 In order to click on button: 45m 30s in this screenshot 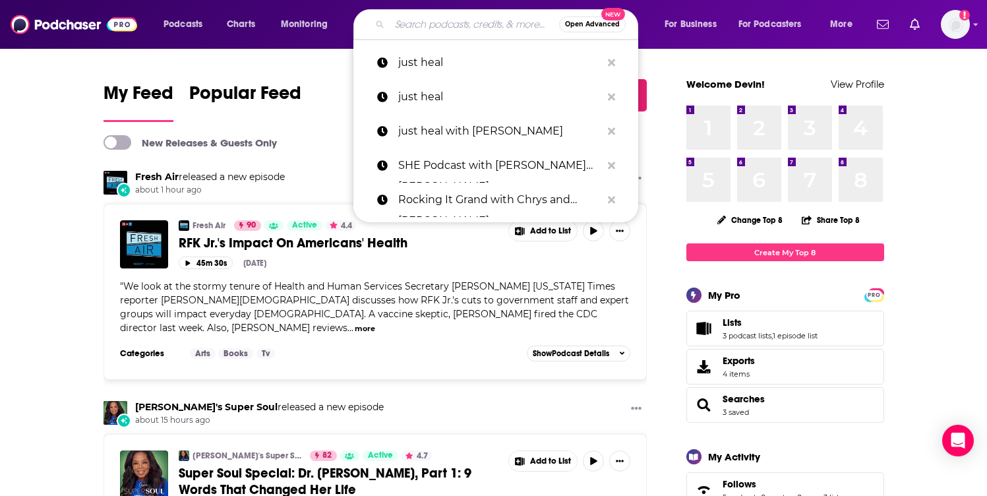, I will do `click(206, 262)`.